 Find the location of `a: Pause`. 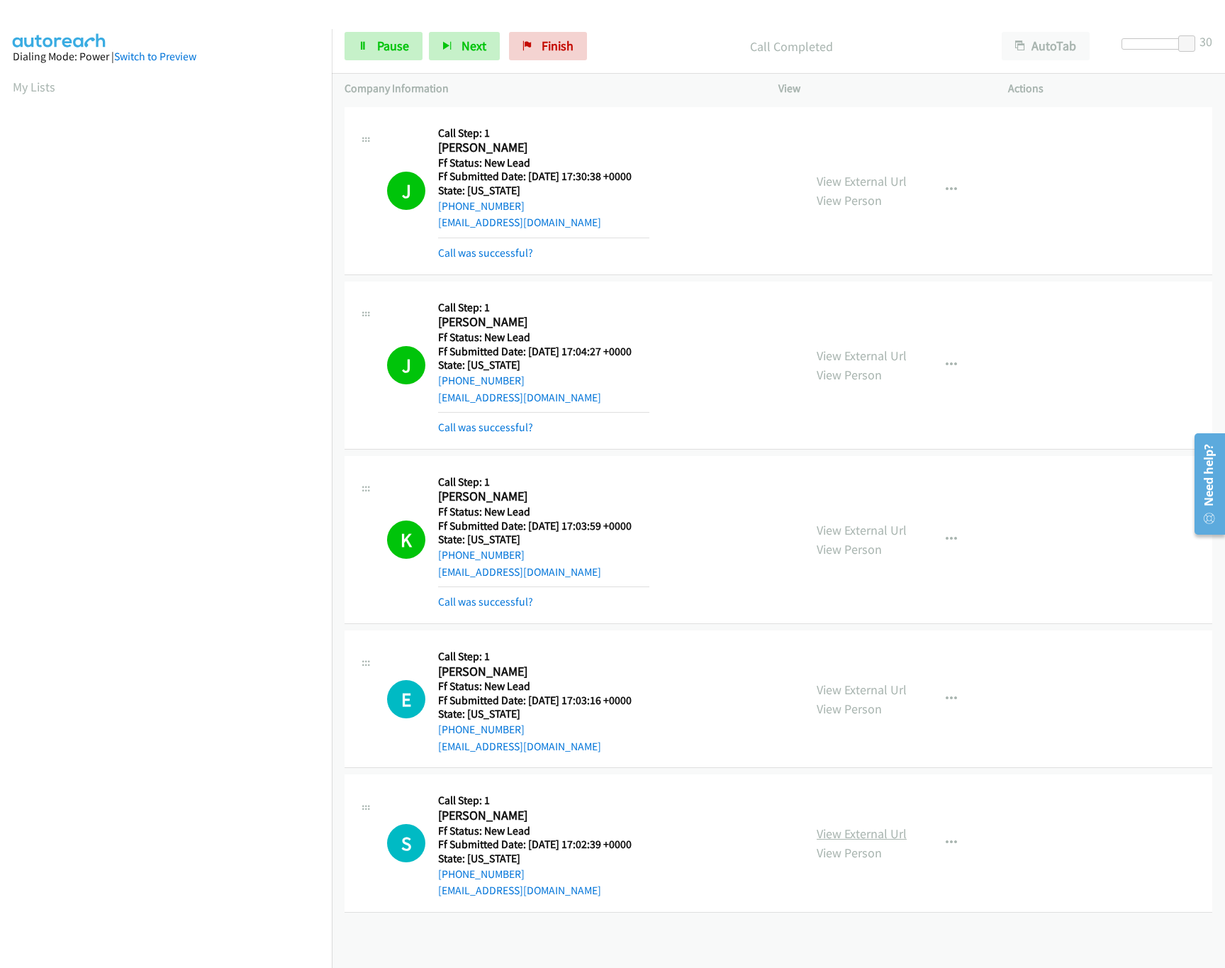

a: Pause is located at coordinates (384, 46).